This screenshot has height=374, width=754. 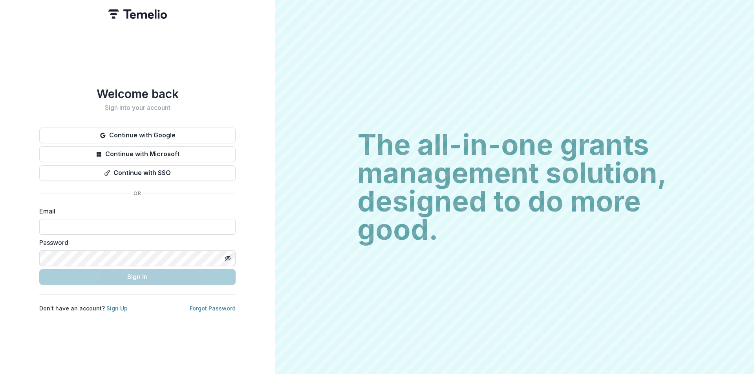 What do you see at coordinates (137, 173) in the screenshot?
I see `button: Continue with SSO` at bounding box center [137, 173].